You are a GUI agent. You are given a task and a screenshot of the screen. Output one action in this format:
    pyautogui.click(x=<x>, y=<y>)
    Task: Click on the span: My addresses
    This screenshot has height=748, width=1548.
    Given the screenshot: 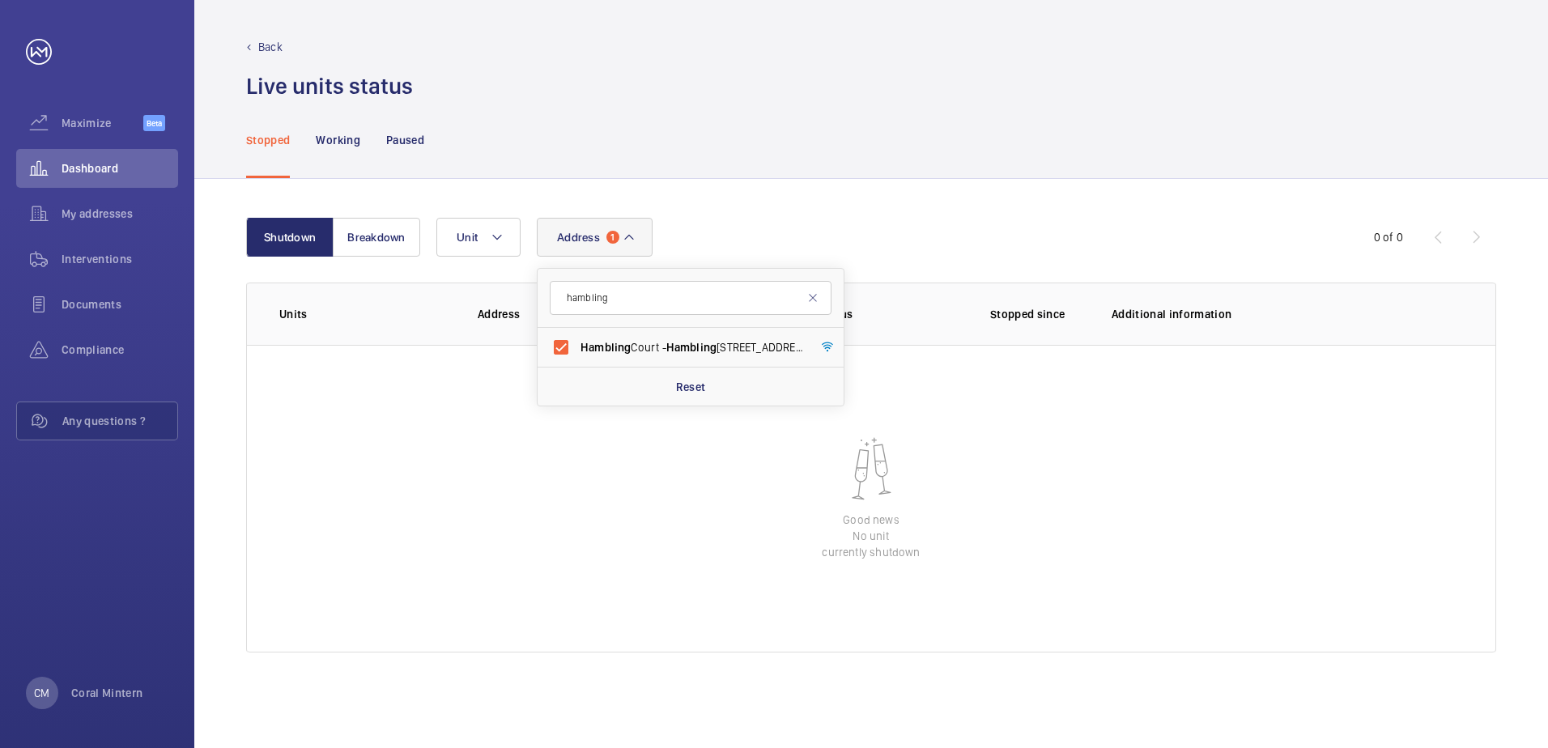 What is the action you would take?
    pyautogui.click(x=120, y=214)
    